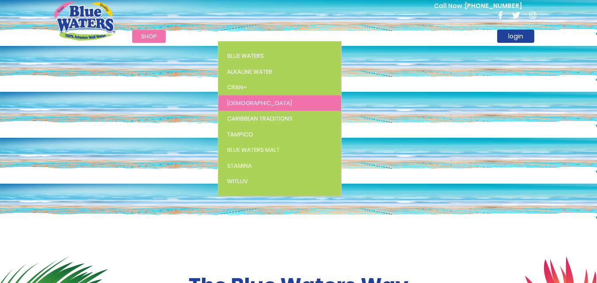  I want to click on span: Tampico, so click(240, 134).